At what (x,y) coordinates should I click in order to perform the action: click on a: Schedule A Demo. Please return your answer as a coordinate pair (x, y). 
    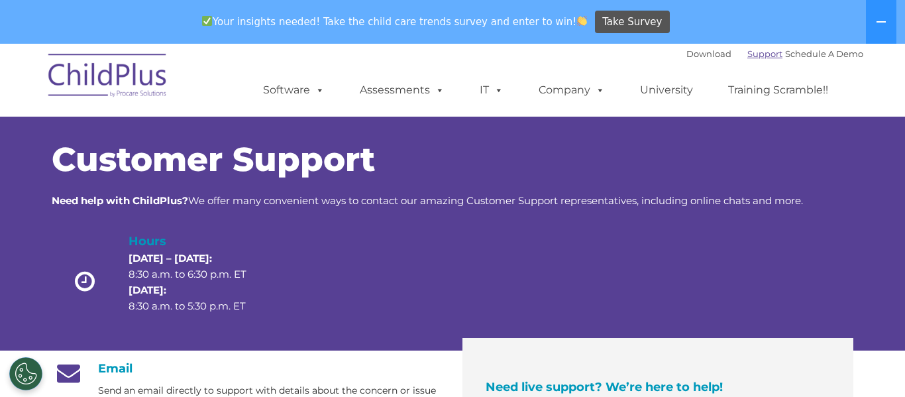
    Looking at the image, I should click on (824, 54).